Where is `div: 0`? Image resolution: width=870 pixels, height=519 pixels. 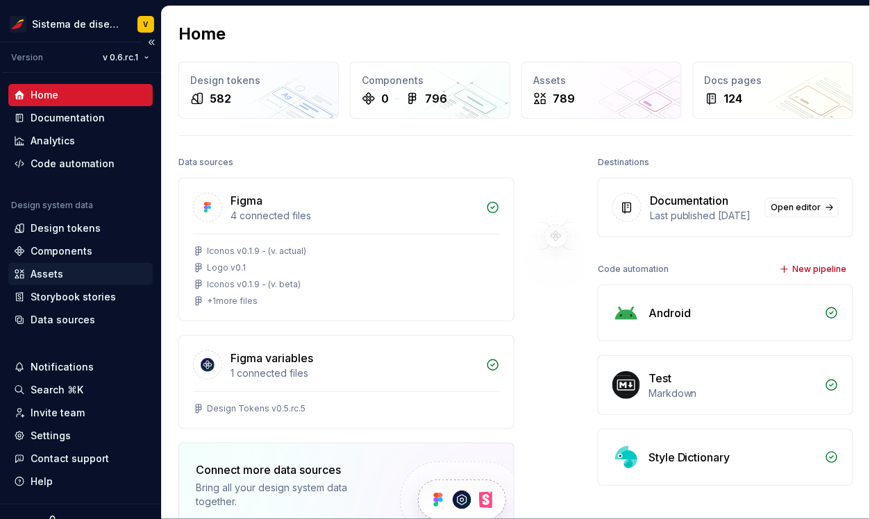
div: 0 is located at coordinates (385, 99).